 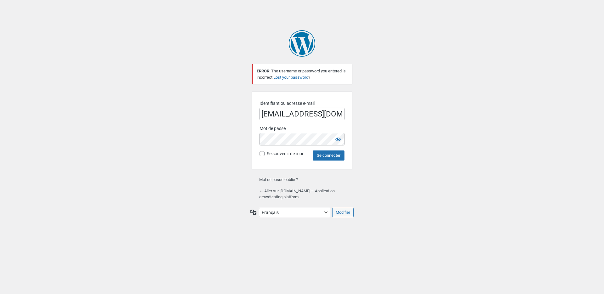 I want to click on label: Identifiant ou adresse e-mail, so click(x=287, y=103).